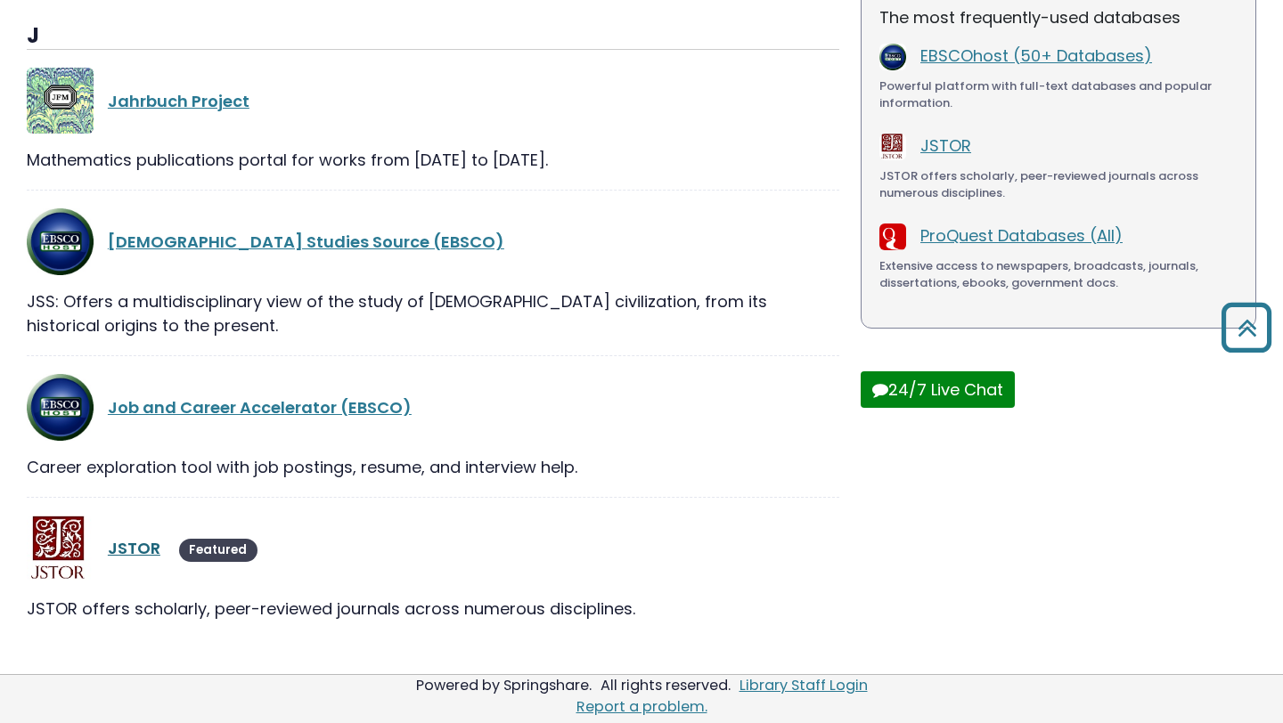 Image resolution: width=1283 pixels, height=723 pixels. I want to click on a: Job and Career Accelerator (EBSCO), so click(259, 407).